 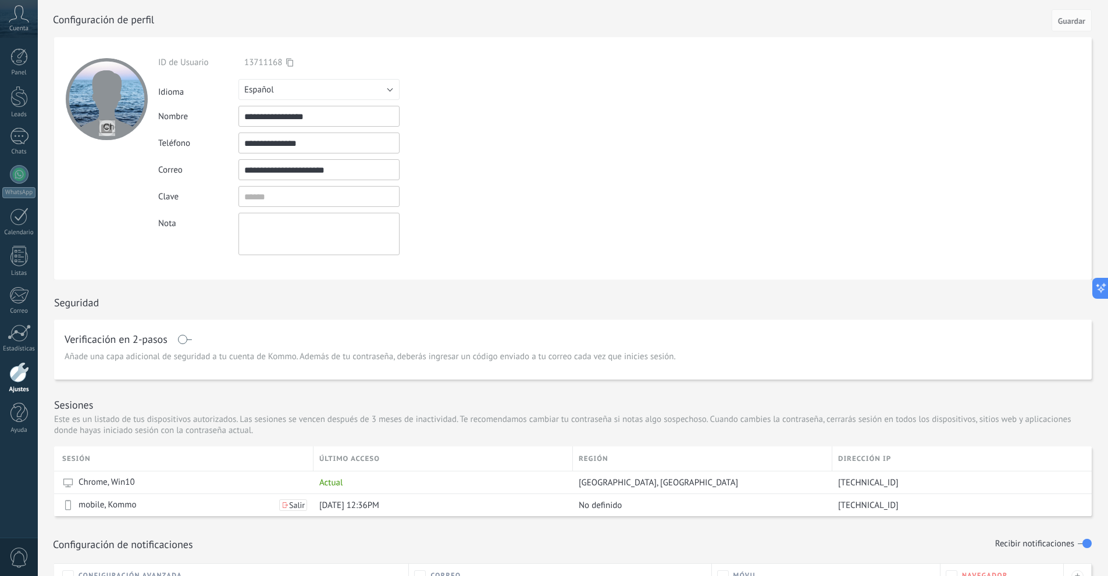 What do you see at coordinates (700, 483) in the screenshot?
I see `div: Medellín, Colombia` at bounding box center [700, 483].